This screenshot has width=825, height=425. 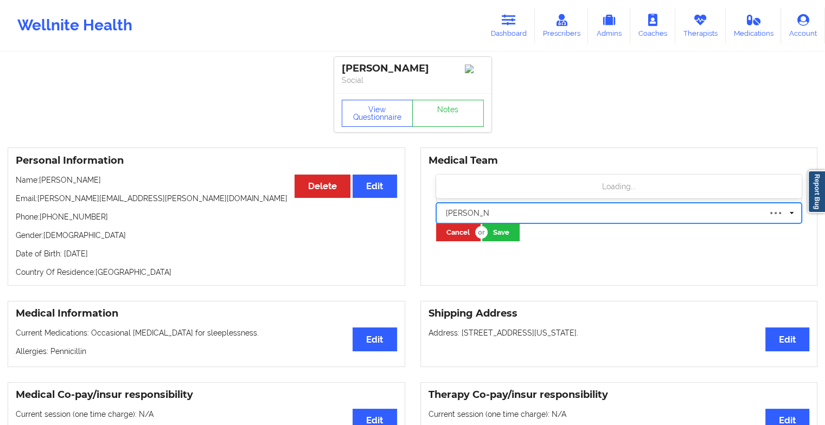 What do you see at coordinates (561, 25) in the screenshot?
I see `a: Prescribers` at bounding box center [561, 25].